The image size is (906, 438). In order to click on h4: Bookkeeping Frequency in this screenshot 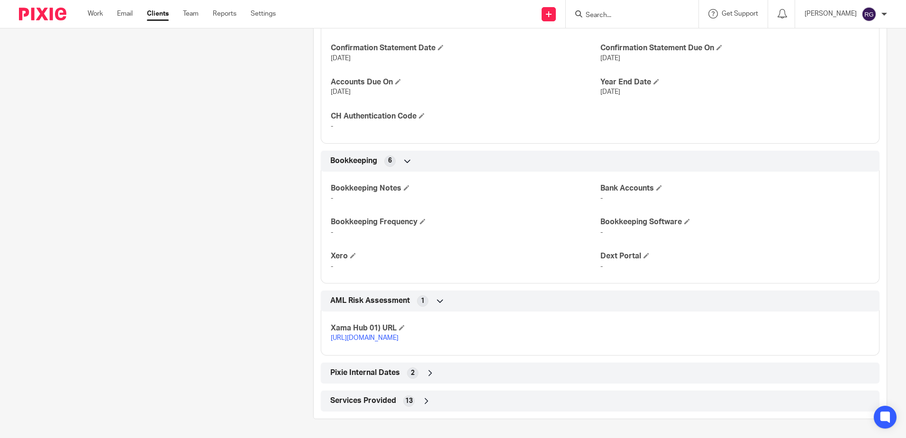, I will do `click(465, 222)`.